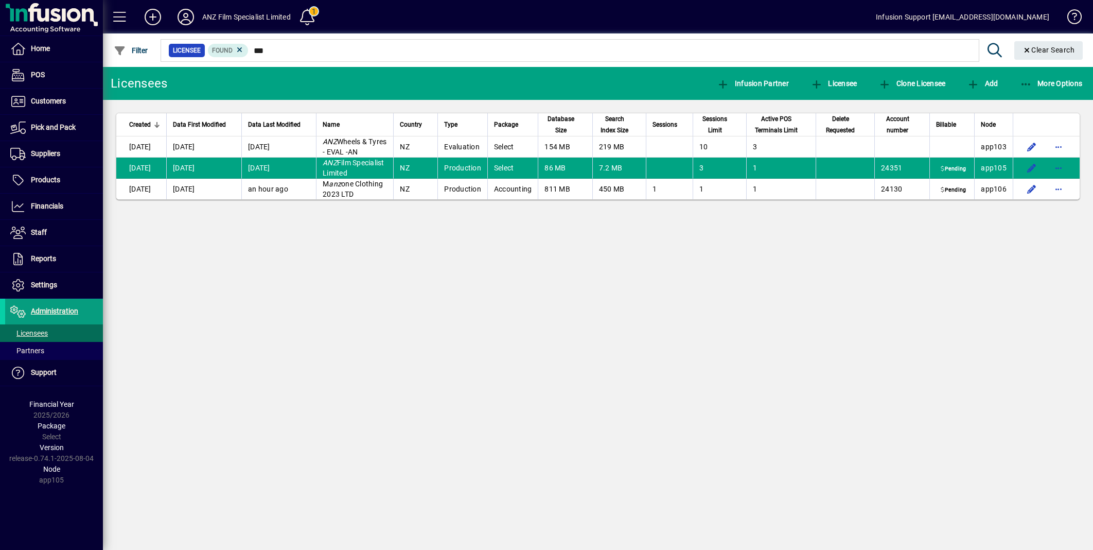 This screenshot has width=1093, height=550. What do you see at coordinates (902, 125) in the screenshot?
I see `div: Account number` at bounding box center [902, 125].